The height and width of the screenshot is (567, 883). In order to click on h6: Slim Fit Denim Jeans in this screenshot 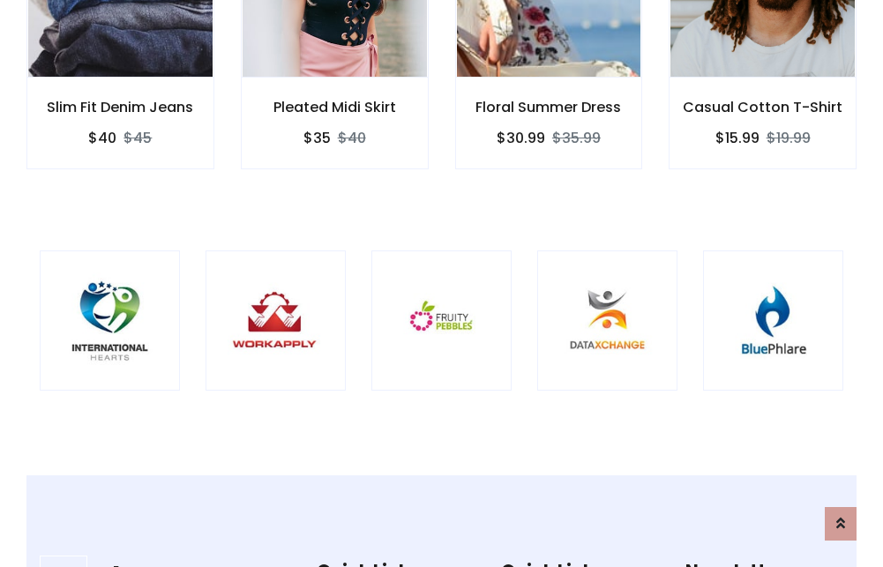, I will do `click(120, 107)`.